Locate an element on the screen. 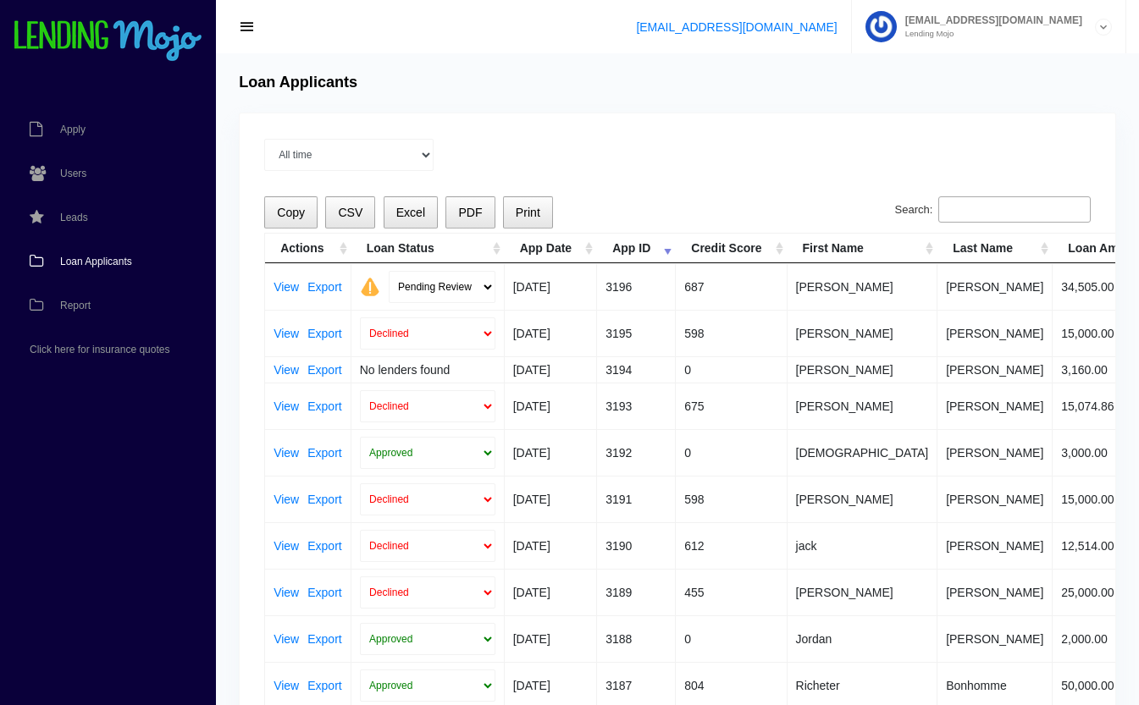 Image resolution: width=1139 pixels, height=705 pixels. td: 3195 is located at coordinates (636, 333).